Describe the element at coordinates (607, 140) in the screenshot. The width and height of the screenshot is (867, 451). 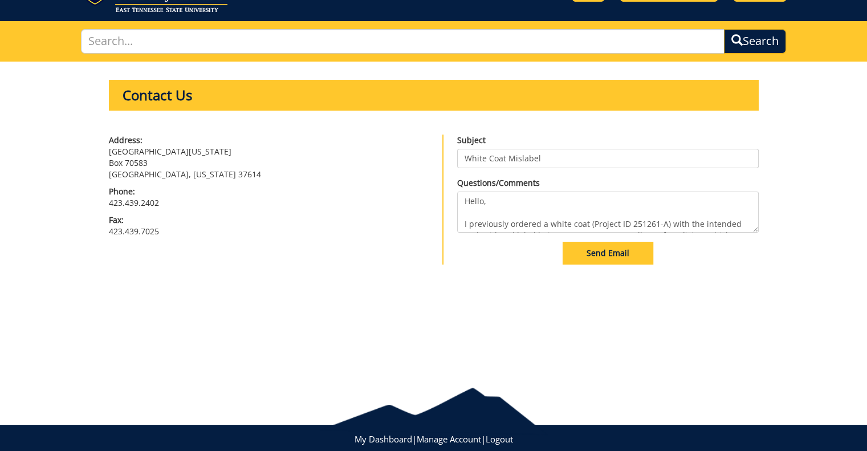
I see `label: Subject` at that location.